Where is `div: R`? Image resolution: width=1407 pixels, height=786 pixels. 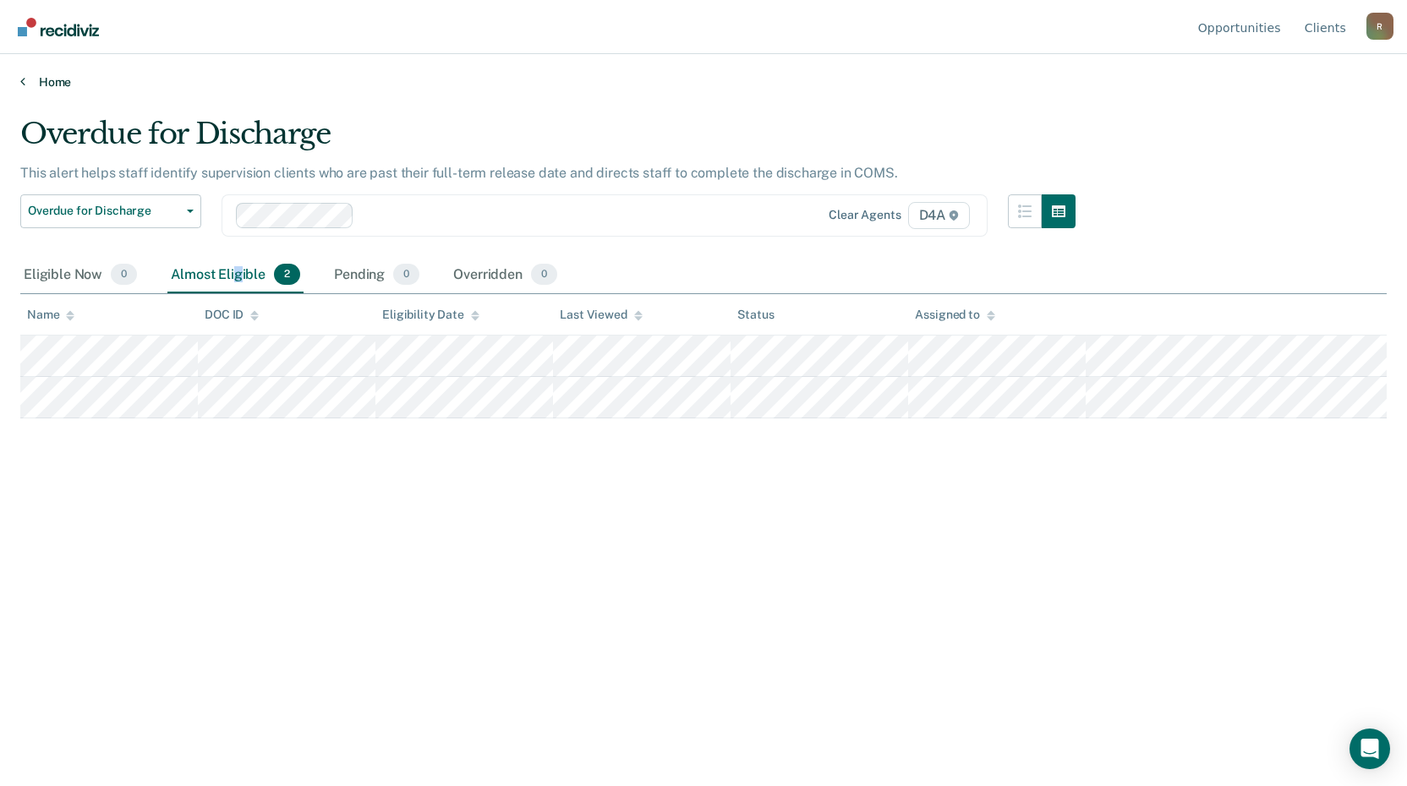
div: R is located at coordinates (1380, 26).